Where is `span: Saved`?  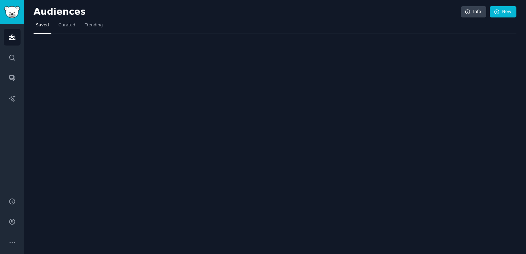 span: Saved is located at coordinates (42, 25).